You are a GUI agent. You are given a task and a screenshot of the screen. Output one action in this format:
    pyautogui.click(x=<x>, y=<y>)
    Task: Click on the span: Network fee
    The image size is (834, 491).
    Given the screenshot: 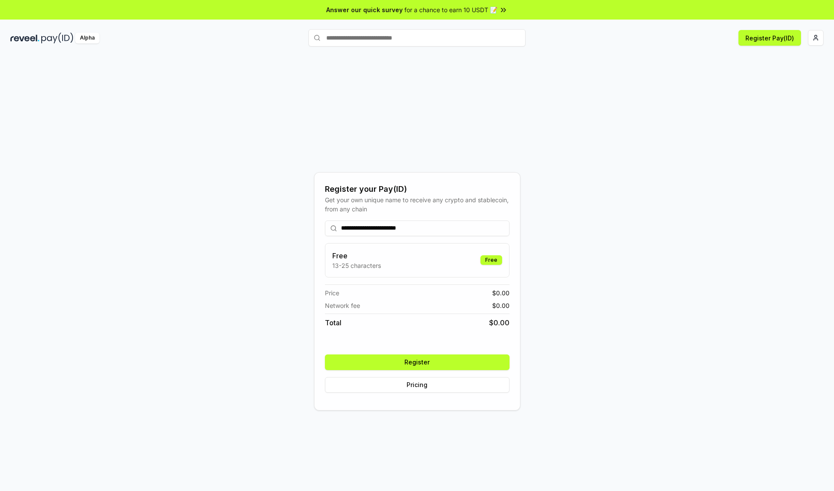 What is the action you would take?
    pyautogui.click(x=342, y=305)
    